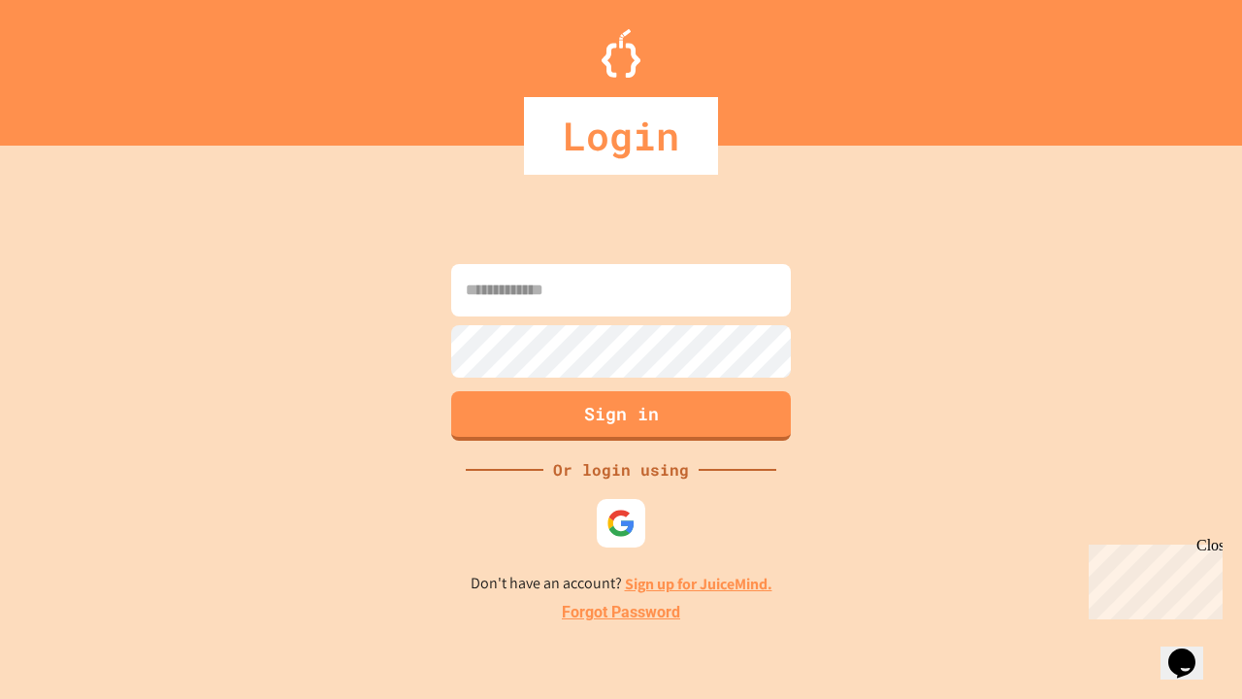 The height and width of the screenshot is (699, 1242). What do you see at coordinates (699, 583) in the screenshot?
I see `a: Sign up for JuiceMind.` at bounding box center [699, 583].